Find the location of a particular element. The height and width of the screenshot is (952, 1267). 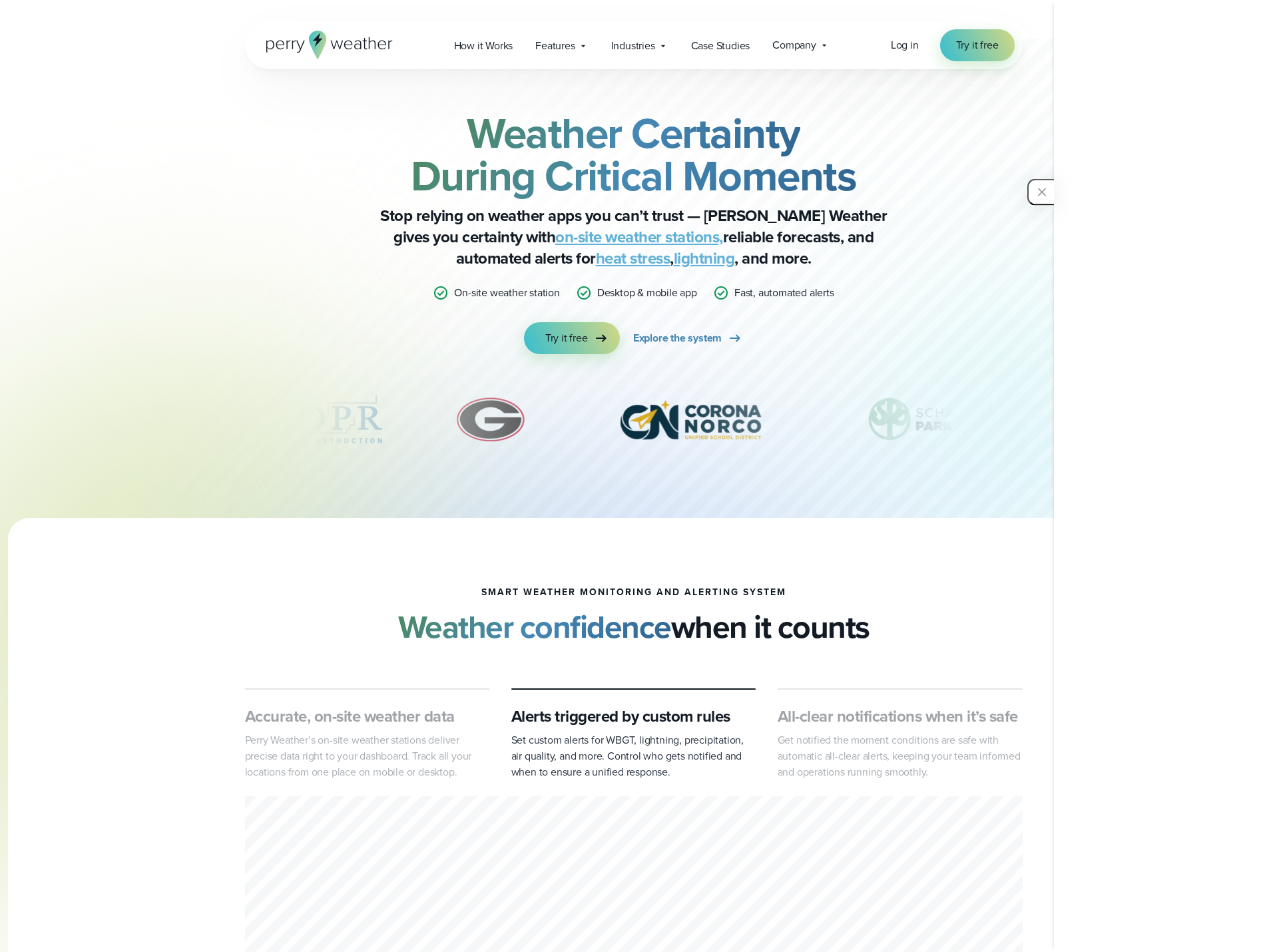

h3: Accurate, on-site weather data is located at coordinates (367, 716).